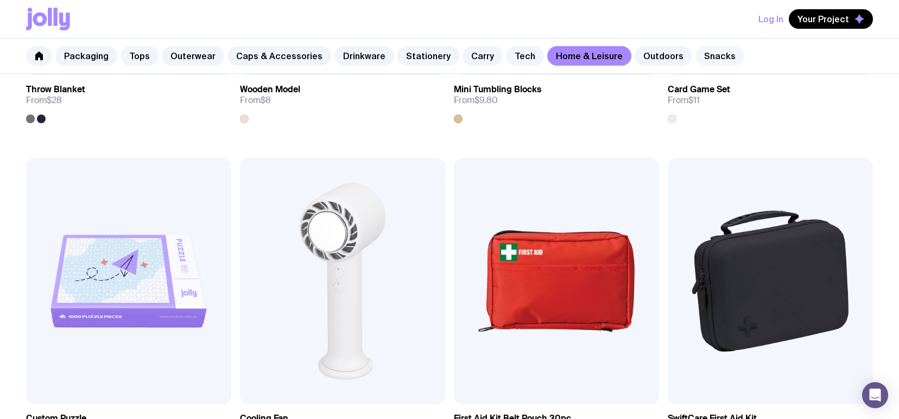 This screenshot has width=899, height=419. I want to click on a: Stationery, so click(428, 56).